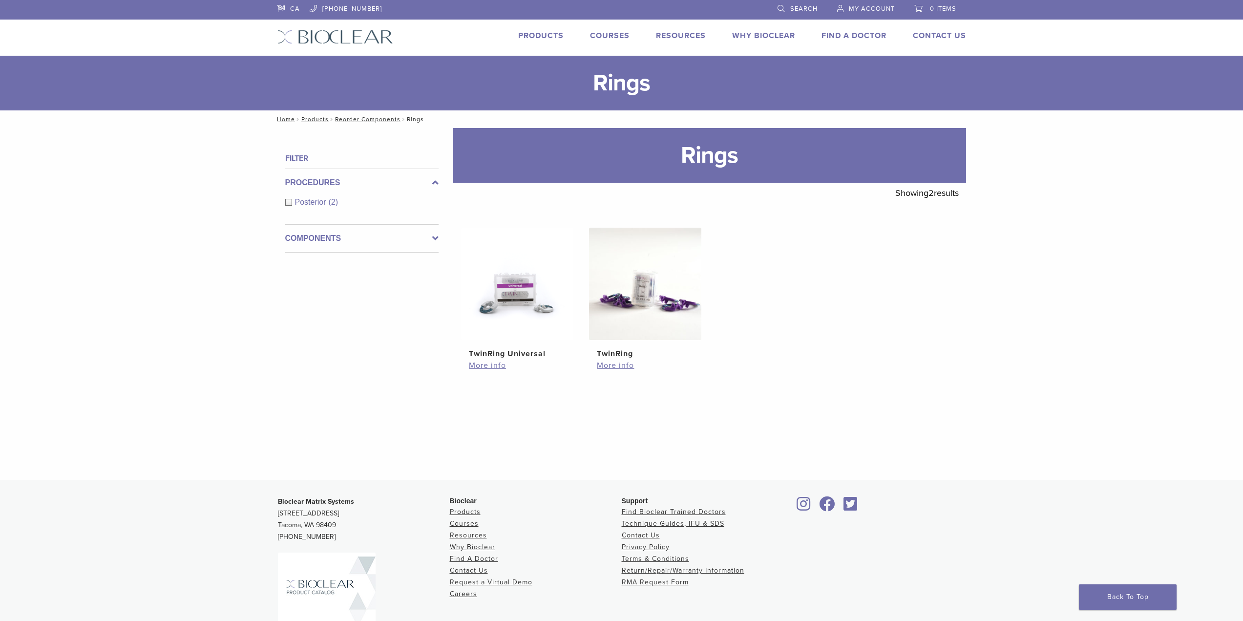  What do you see at coordinates (517, 293) in the screenshot?
I see `a: TwinRing UniversalTwinRing Universal` at bounding box center [517, 293].